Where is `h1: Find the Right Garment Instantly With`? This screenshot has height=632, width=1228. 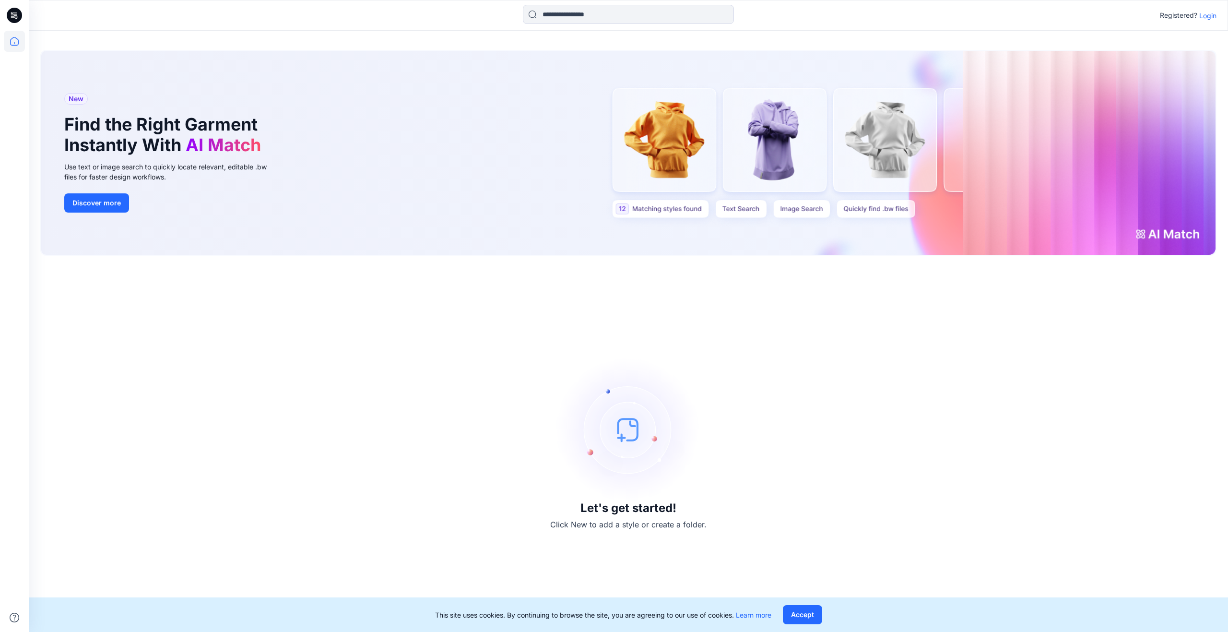
h1: Find the Right Garment Instantly With is located at coordinates (165, 135).